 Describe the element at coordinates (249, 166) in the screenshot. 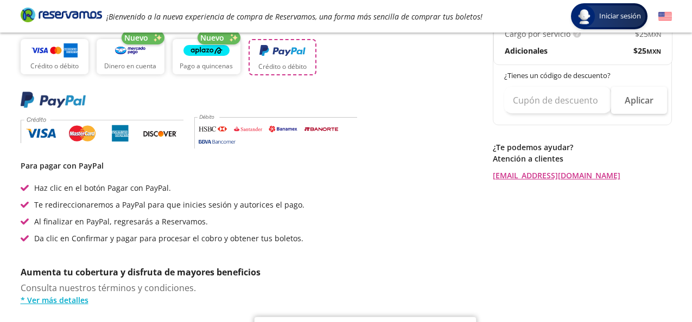

I see `p: Para pagar con PayPal` at that location.